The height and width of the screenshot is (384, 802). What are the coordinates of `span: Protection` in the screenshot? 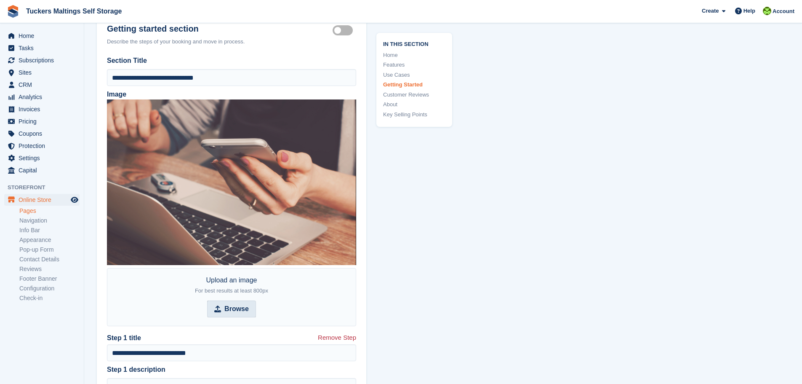 It's located at (44, 146).